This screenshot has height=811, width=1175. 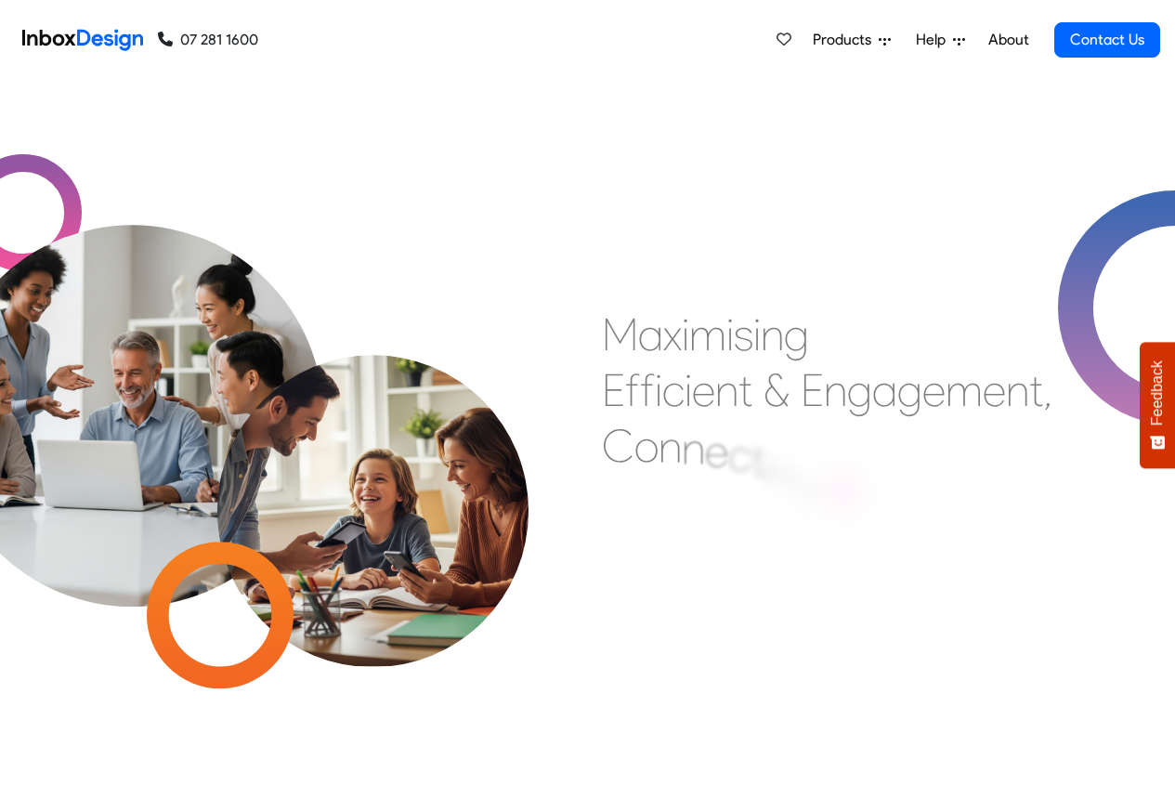 What do you see at coordinates (672, 334) in the screenshot?
I see `div: x` at bounding box center [672, 334].